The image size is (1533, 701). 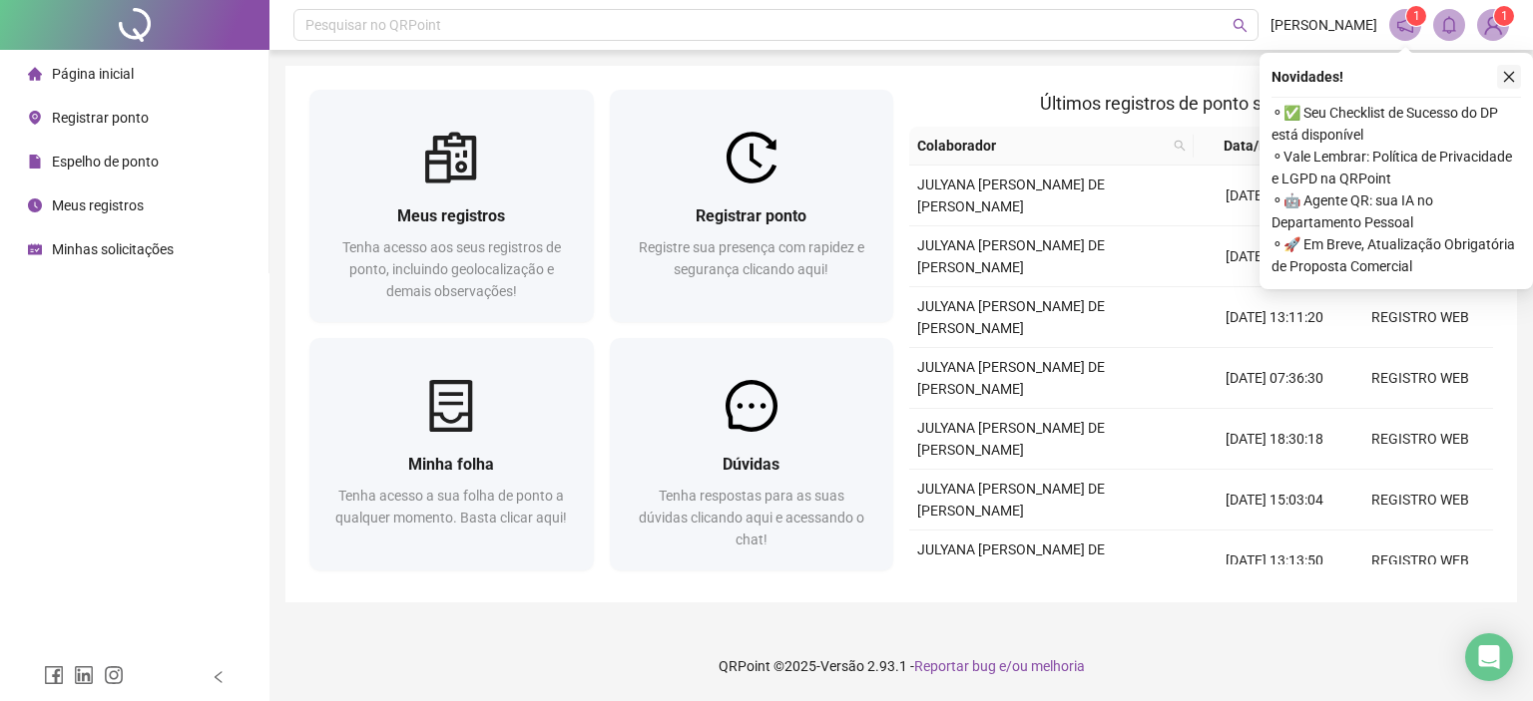 What do you see at coordinates (451, 507) in the screenshot?
I see `span: Tenha acesso a sua folha de ponto a qualquer momento. Basta clicar aqui!` at bounding box center [451, 507].